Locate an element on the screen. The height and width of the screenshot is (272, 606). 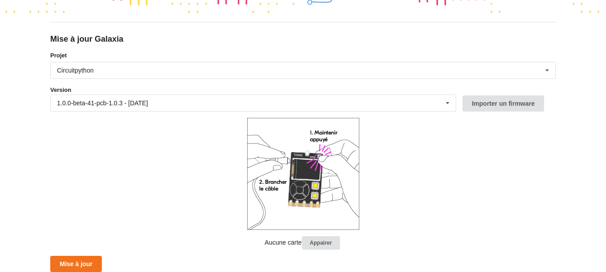
button: Appairer is located at coordinates (320, 243).